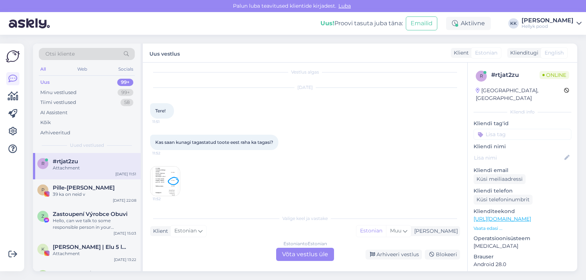 The image size is (586, 280). Describe the element at coordinates (43, 190) in the screenshot. I see `span: P` at that location.